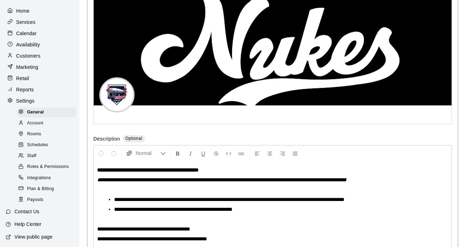 This screenshot has width=466, height=247. What do you see at coordinates (48, 123) in the screenshot?
I see `a: Account` at bounding box center [48, 123].